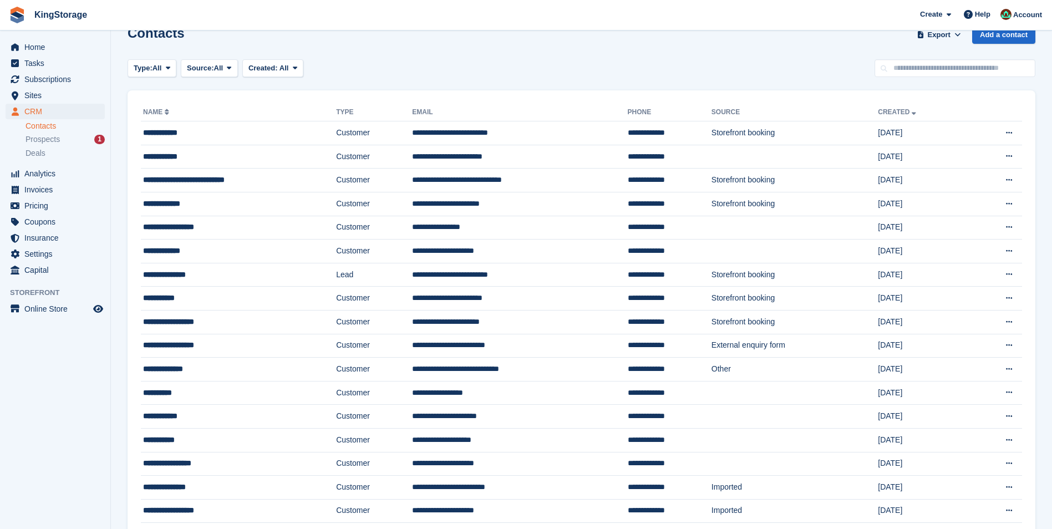 This screenshot has width=1052, height=529. What do you see at coordinates (200, 68) in the screenshot?
I see `span: Source:` at bounding box center [200, 68].